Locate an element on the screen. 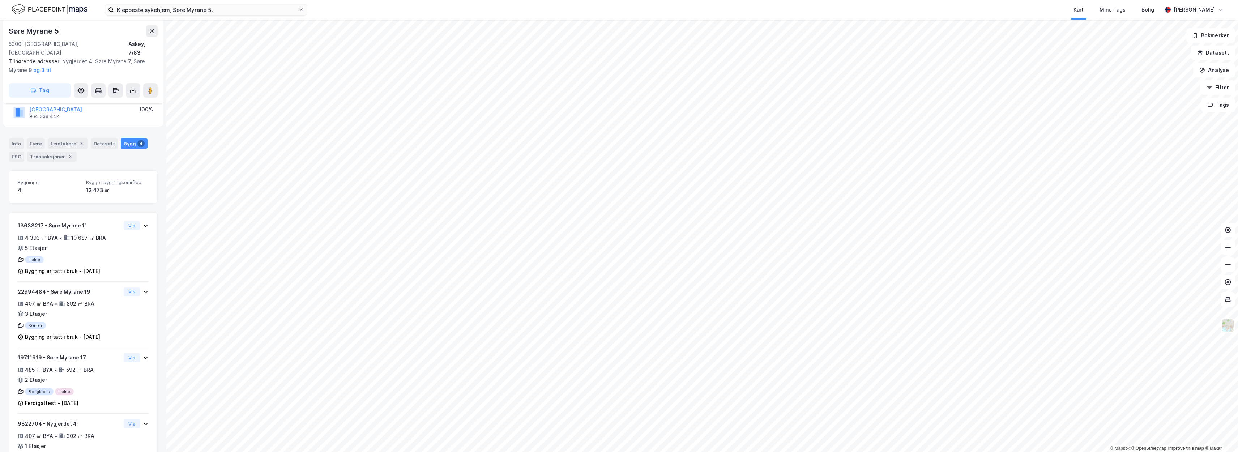 The height and width of the screenshot is (452, 1238). div: 892 ㎡ BRA is located at coordinates (80, 304).